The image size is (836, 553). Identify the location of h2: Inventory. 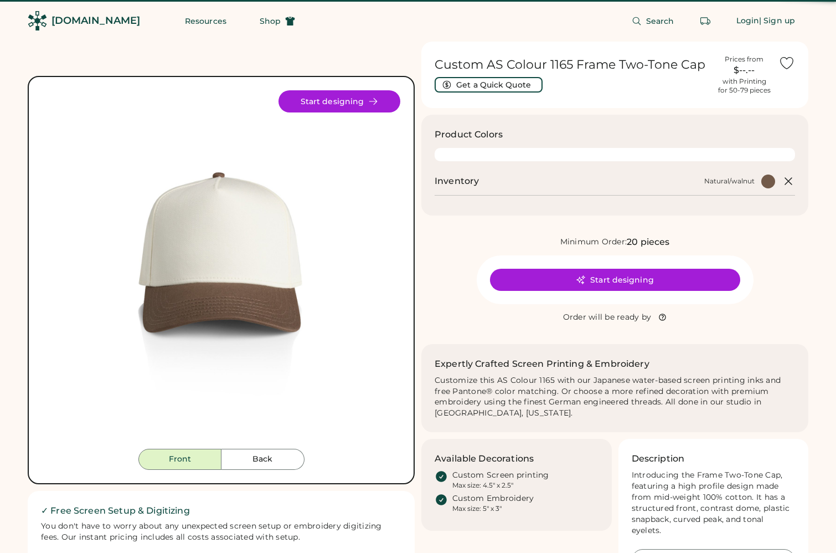
(457, 181).